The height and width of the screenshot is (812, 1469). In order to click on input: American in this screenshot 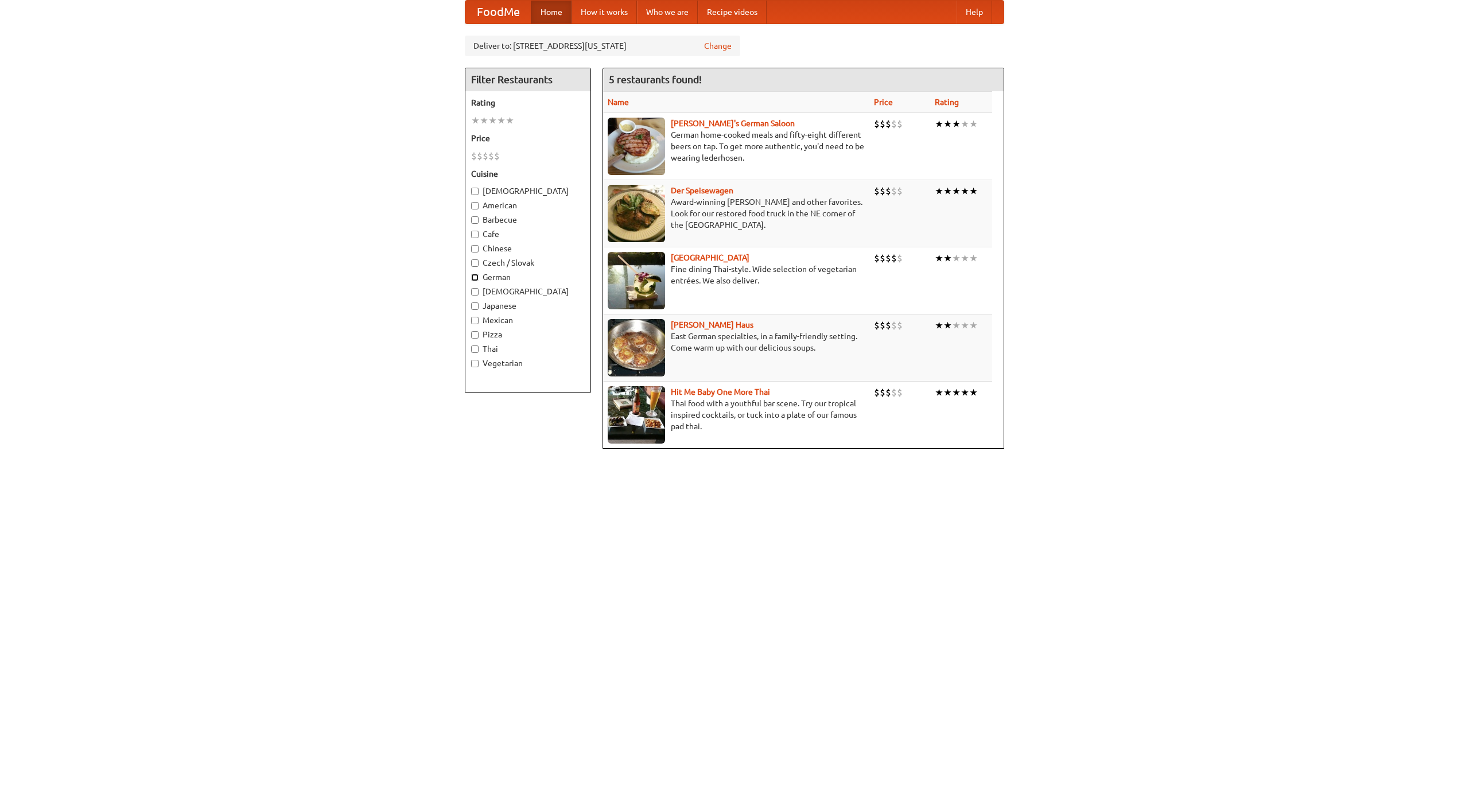, I will do `click(474, 206)`.